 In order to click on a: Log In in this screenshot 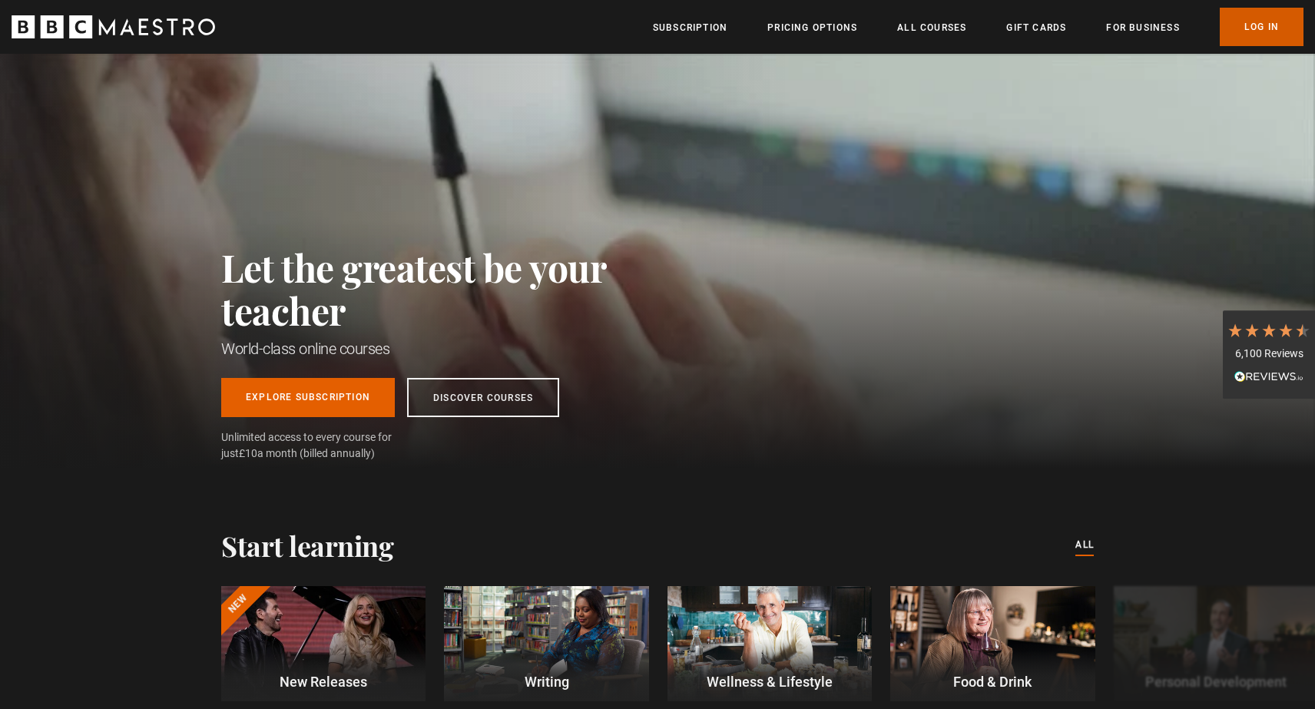, I will do `click(1262, 27)`.